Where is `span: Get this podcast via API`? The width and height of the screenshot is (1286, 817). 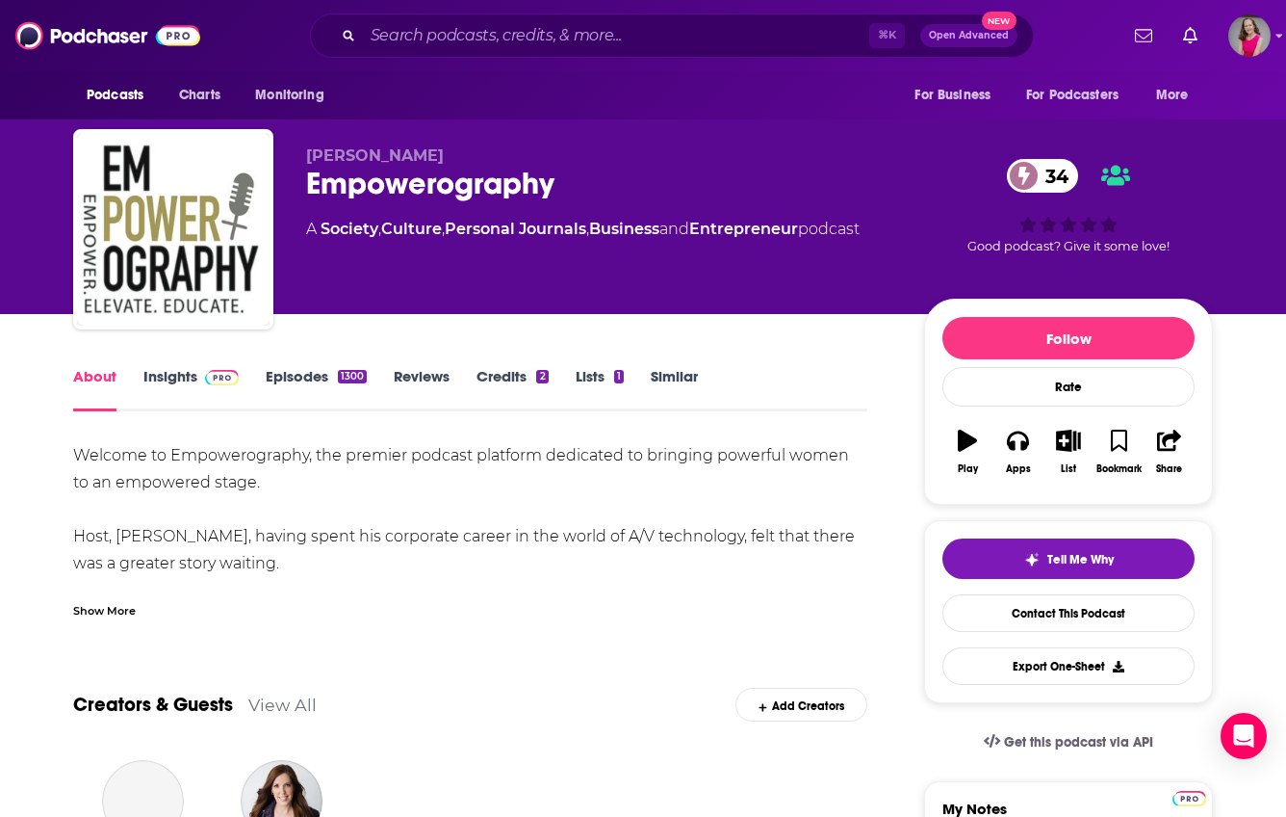
span: Get this podcast via API is located at coordinates (1078, 741).